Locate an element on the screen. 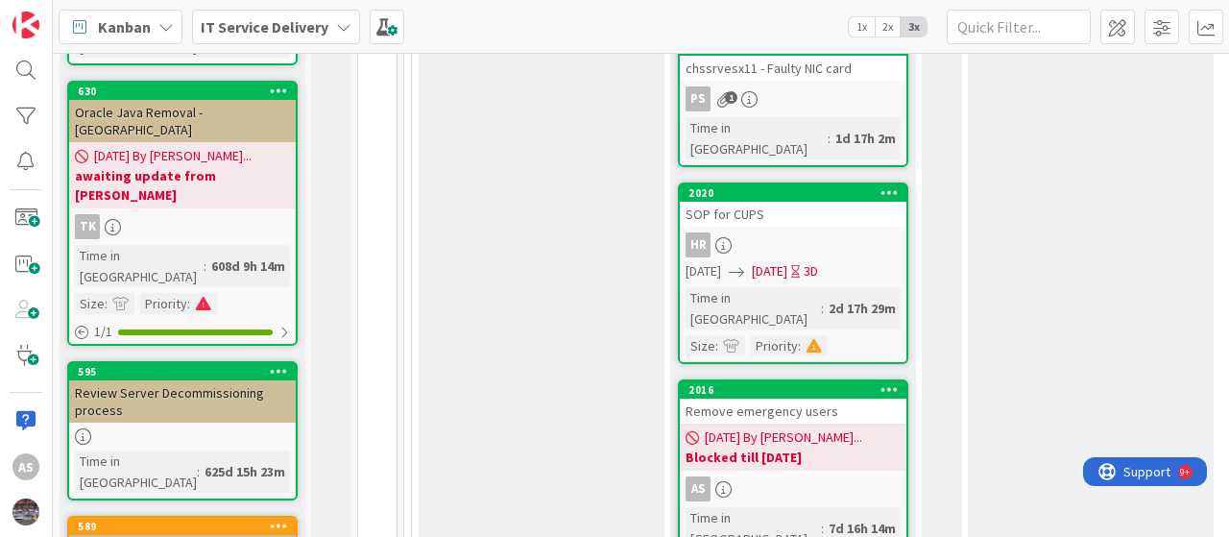 This screenshot has width=1229, height=537. div: chssrvesx11 - Faulty NIC card is located at coordinates (793, 68).